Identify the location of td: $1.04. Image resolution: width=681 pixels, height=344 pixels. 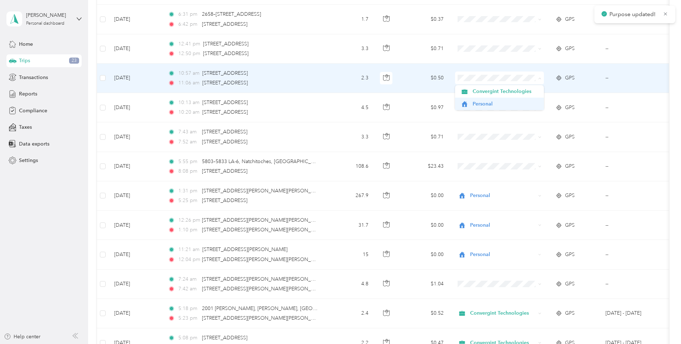
(424, 285).